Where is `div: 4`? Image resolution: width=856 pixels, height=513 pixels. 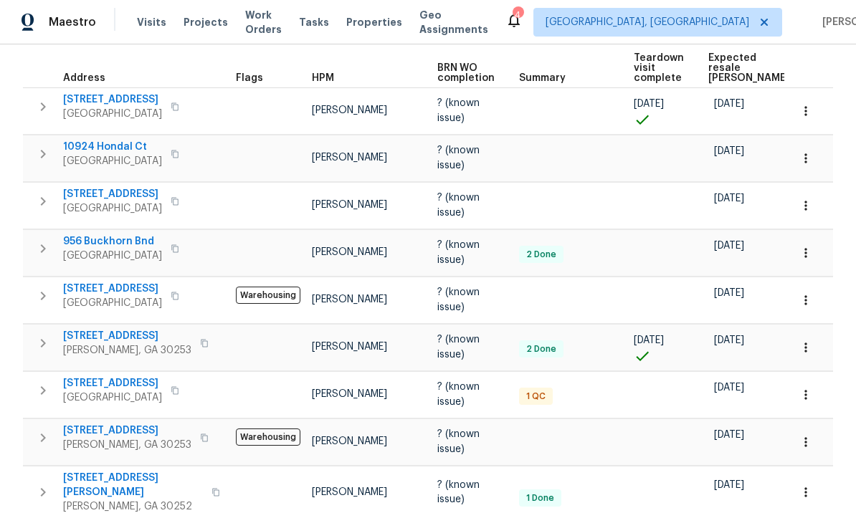 div: 4 is located at coordinates (518, 16).